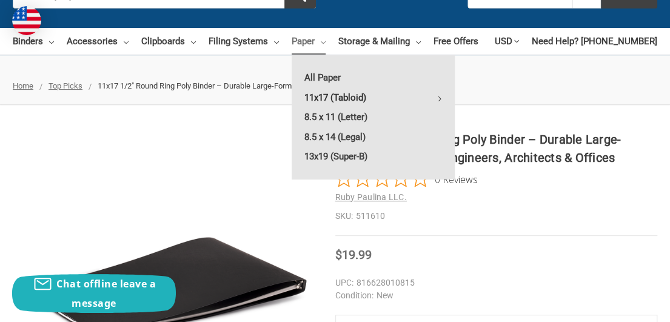 The width and height of the screenshot is (670, 322). What do you see at coordinates (23, 86) in the screenshot?
I see `span: Home` at bounding box center [23, 86].